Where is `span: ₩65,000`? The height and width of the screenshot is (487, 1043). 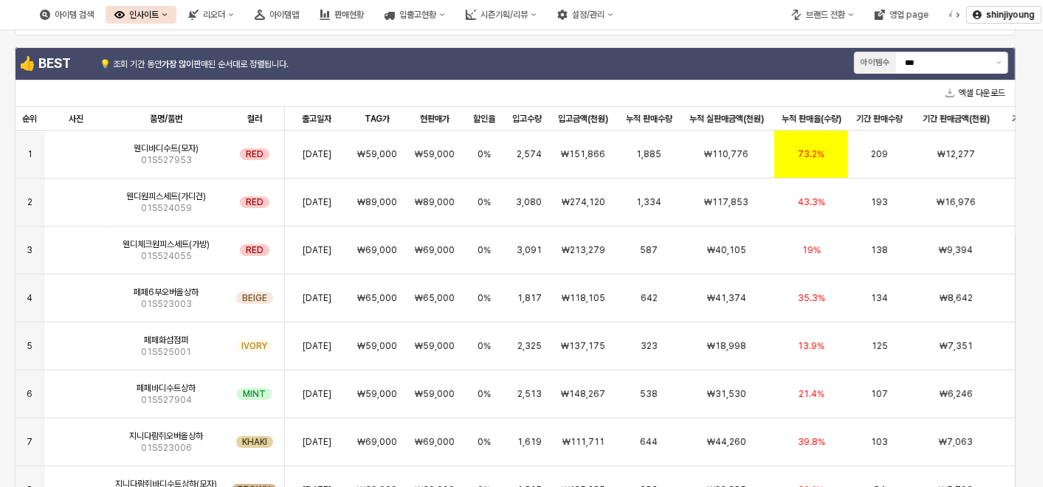 span: ₩65,000 is located at coordinates (435, 298).